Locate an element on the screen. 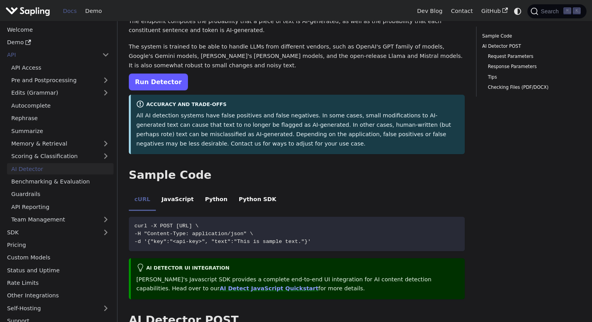 The height and width of the screenshot is (322, 592). a: Scoring & Classification is located at coordinates (60, 156).